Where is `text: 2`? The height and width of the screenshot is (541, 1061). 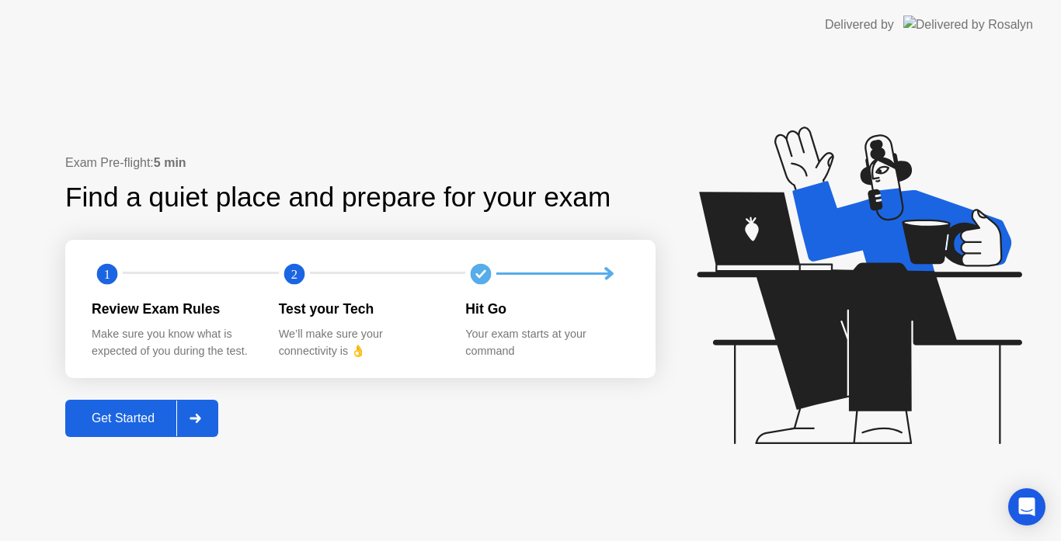 text: 2 is located at coordinates (294, 273).